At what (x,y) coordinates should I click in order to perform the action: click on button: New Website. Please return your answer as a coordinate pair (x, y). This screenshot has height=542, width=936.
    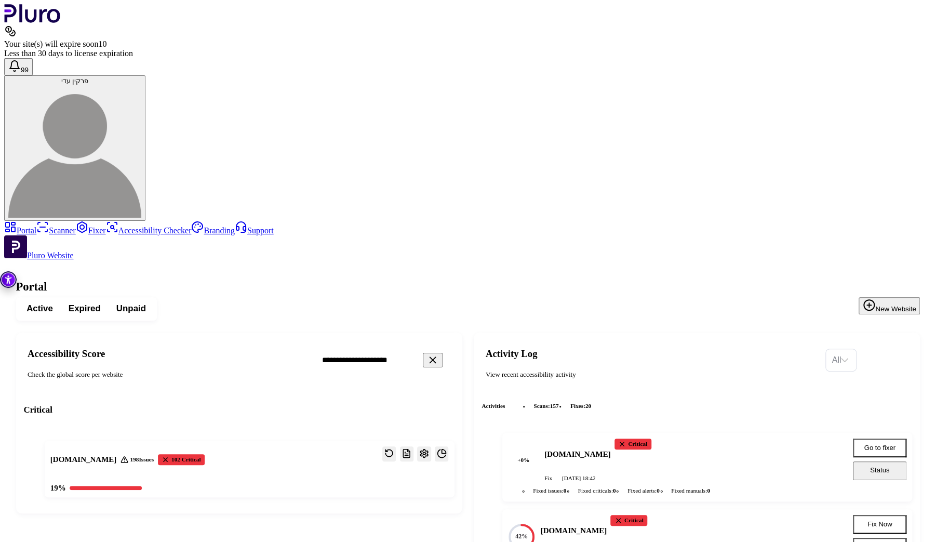
    Looking at the image, I should click on (889, 305).